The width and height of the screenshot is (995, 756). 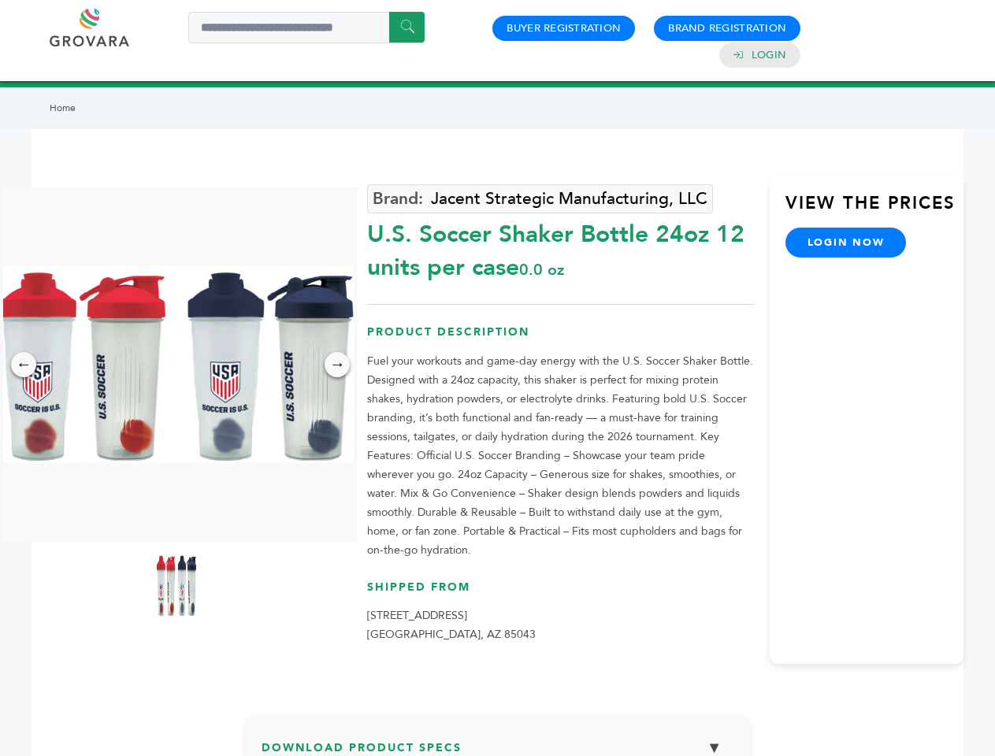 What do you see at coordinates (541, 269) in the screenshot?
I see `span: 0.0 oz` at bounding box center [541, 269].